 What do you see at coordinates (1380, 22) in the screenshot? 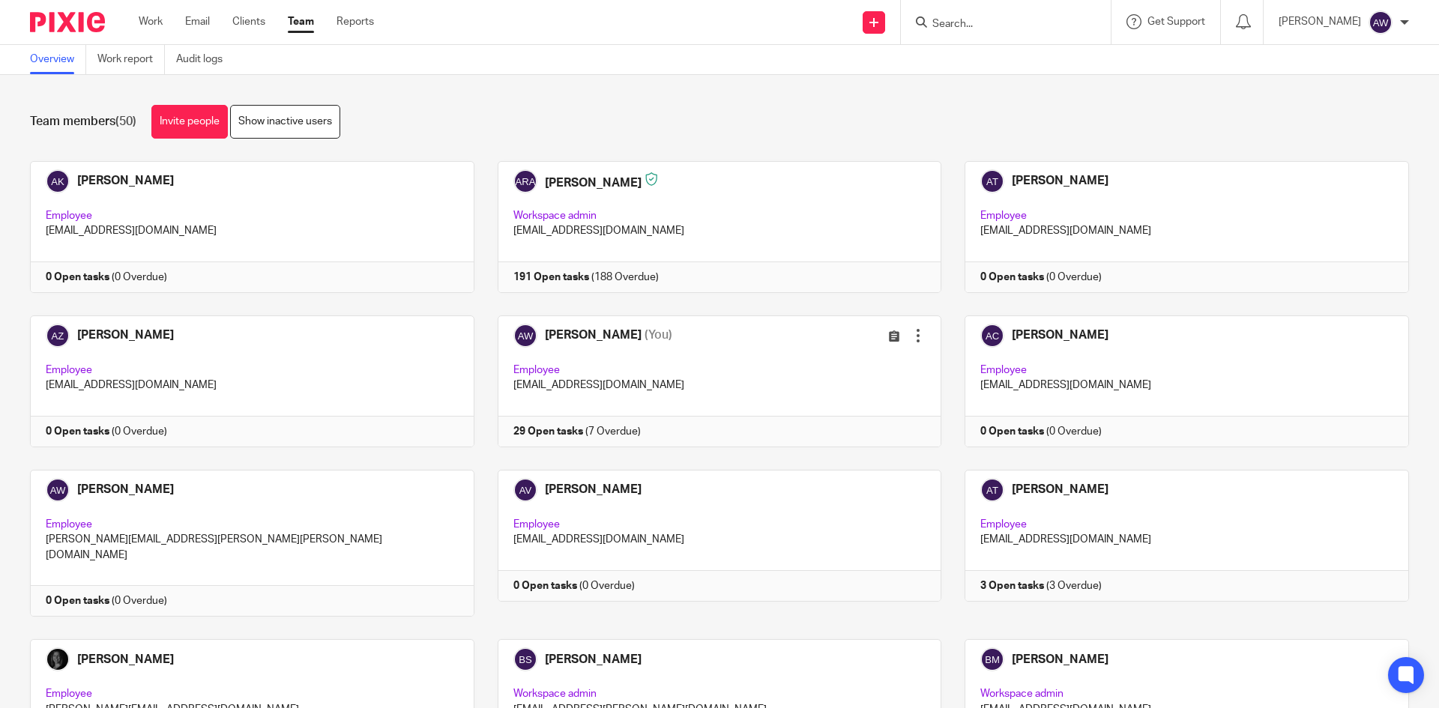
I see `img: svg%3E` at bounding box center [1380, 22].